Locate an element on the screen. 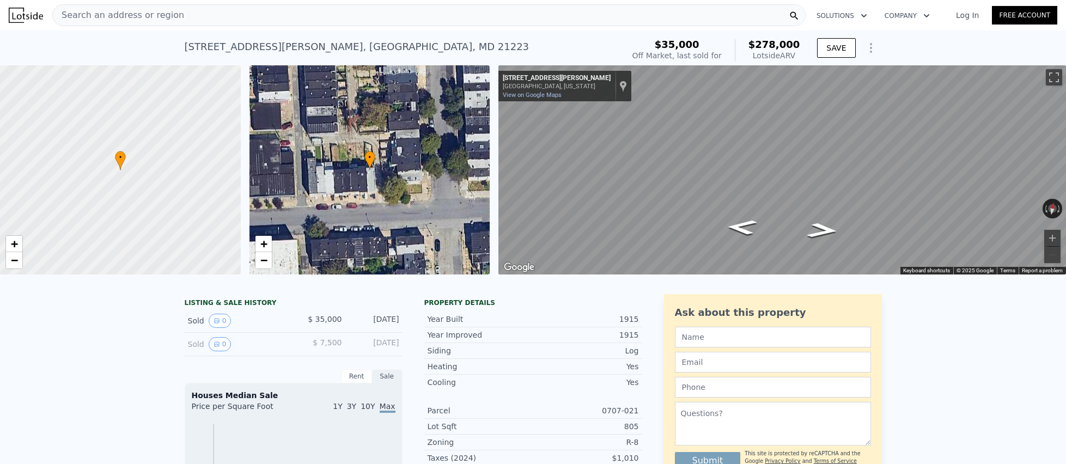 Image resolution: width=1066 pixels, height=464 pixels. button: Company is located at coordinates (907, 16).